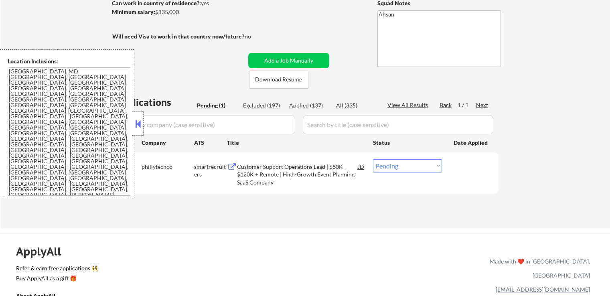 The image size is (610, 296). I want to click on div: Date Applied, so click(471, 143).